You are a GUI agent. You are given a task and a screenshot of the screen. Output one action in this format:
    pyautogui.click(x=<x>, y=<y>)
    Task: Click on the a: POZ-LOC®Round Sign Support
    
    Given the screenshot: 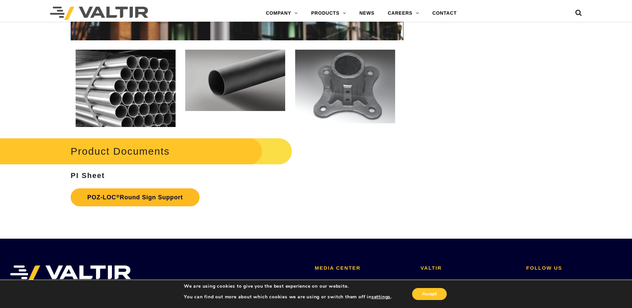 What is the action you would take?
    pyautogui.click(x=135, y=197)
    